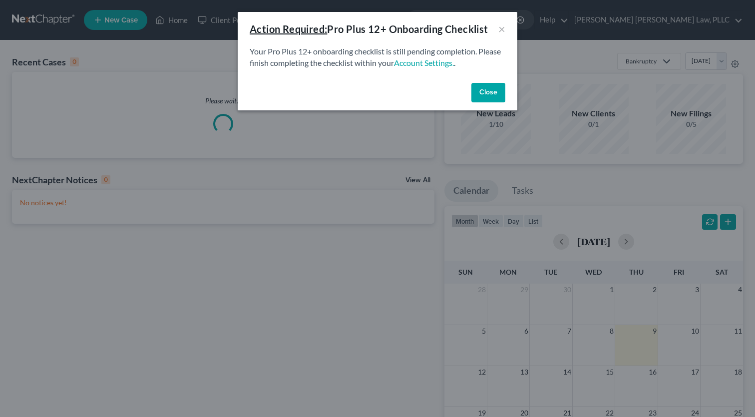  Describe the element at coordinates (378, 57) in the screenshot. I see `p: Your Pro Plus 12+ onboarding checklist is still pending completion. Please finish completing the ...` at that location.